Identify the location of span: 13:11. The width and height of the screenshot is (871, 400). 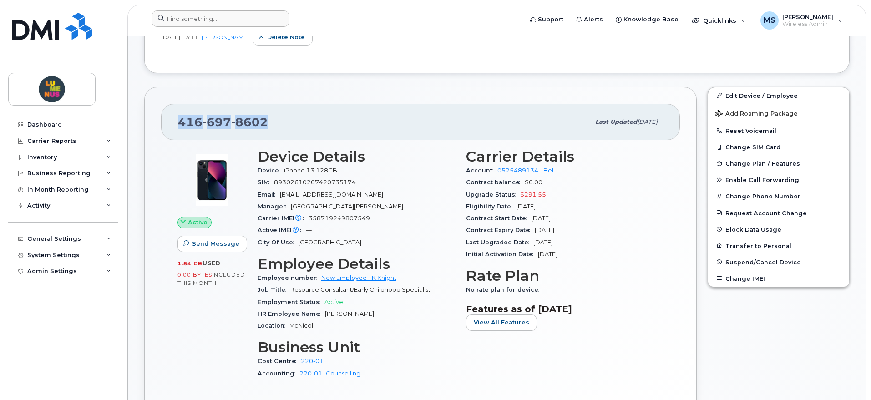
(190, 37).